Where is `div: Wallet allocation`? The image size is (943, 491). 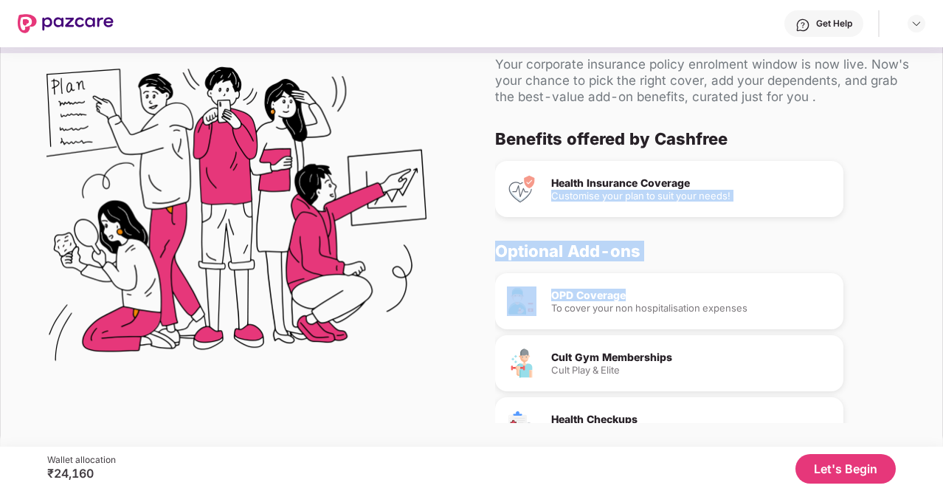 div: Wallet allocation is located at coordinates (81, 460).